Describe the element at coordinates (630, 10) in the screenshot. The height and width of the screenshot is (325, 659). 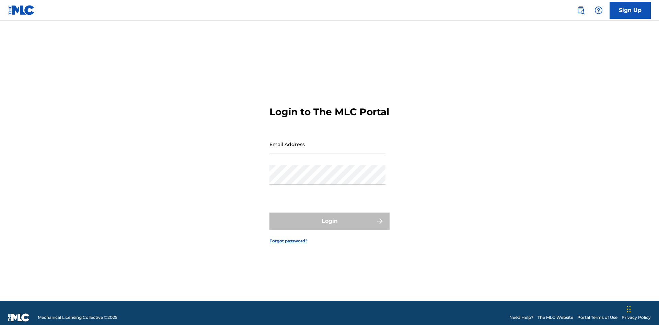
I see `a: Sign Up` at that location.